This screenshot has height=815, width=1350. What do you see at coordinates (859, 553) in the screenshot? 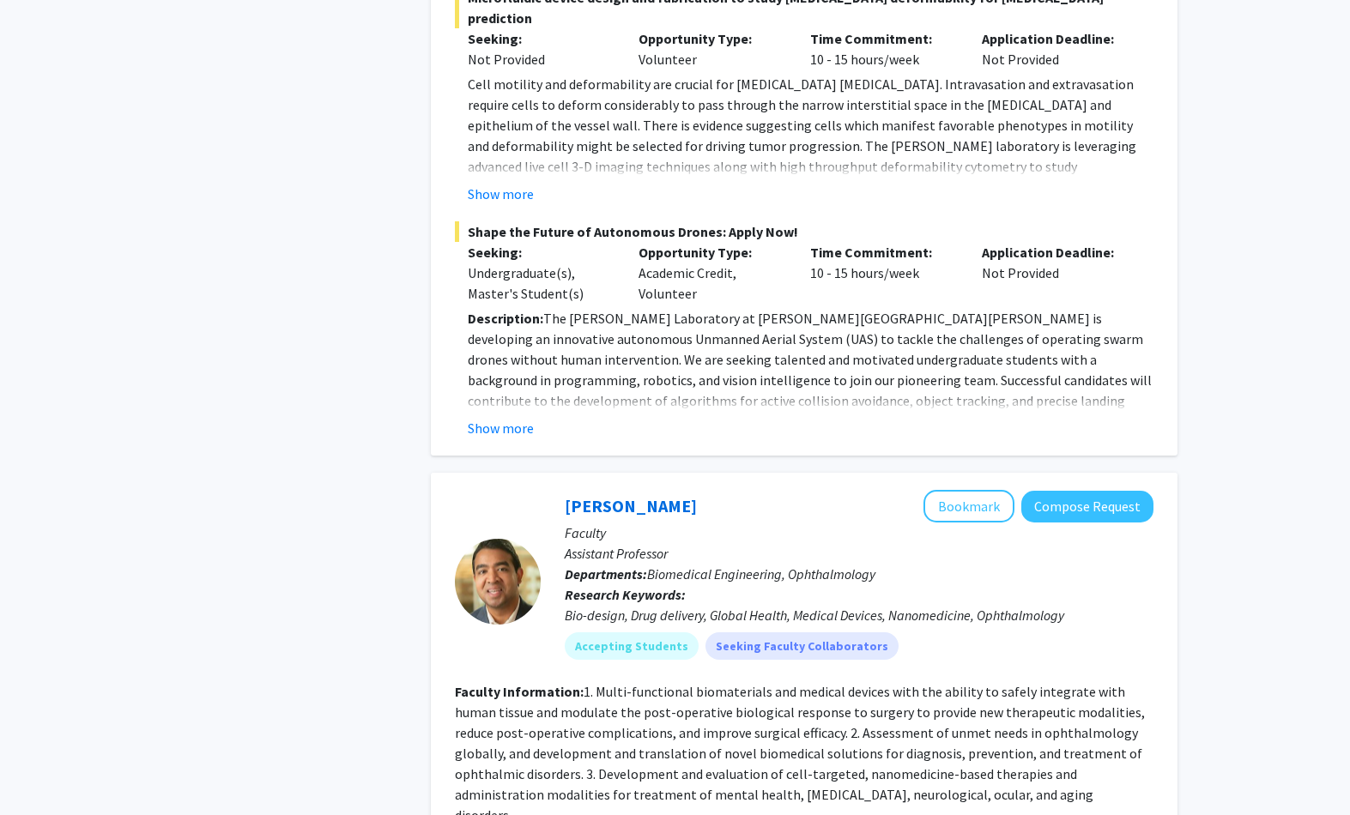
I see `p: Assistant Professor` at bounding box center [859, 553].